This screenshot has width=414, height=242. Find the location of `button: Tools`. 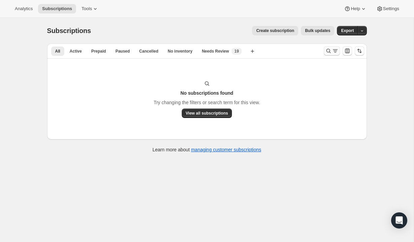

button: Tools is located at coordinates (90, 9).